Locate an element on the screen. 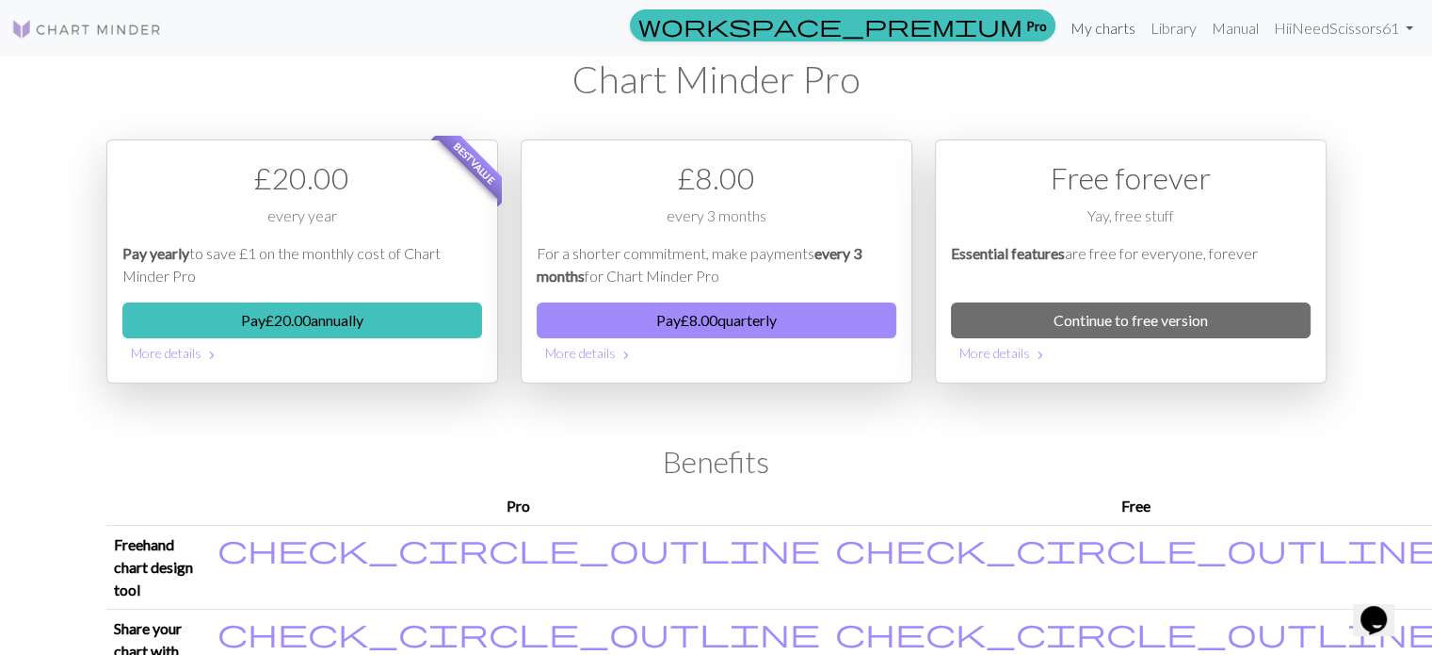 The height and width of the screenshot is (655, 1432). div: Payment option 1 is located at coordinates (302, 261).